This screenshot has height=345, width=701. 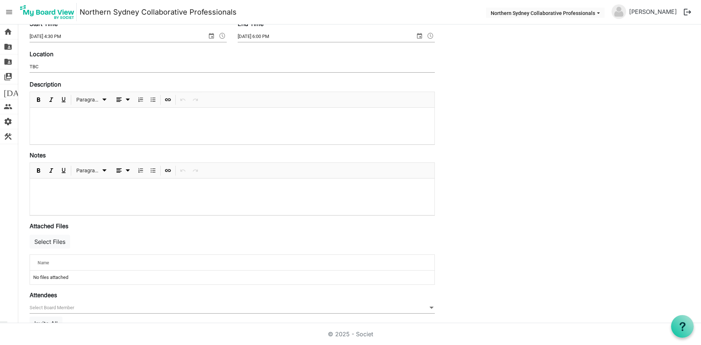 What do you see at coordinates (49, 12) in the screenshot?
I see `a: My Board View Logo` at bounding box center [49, 12].